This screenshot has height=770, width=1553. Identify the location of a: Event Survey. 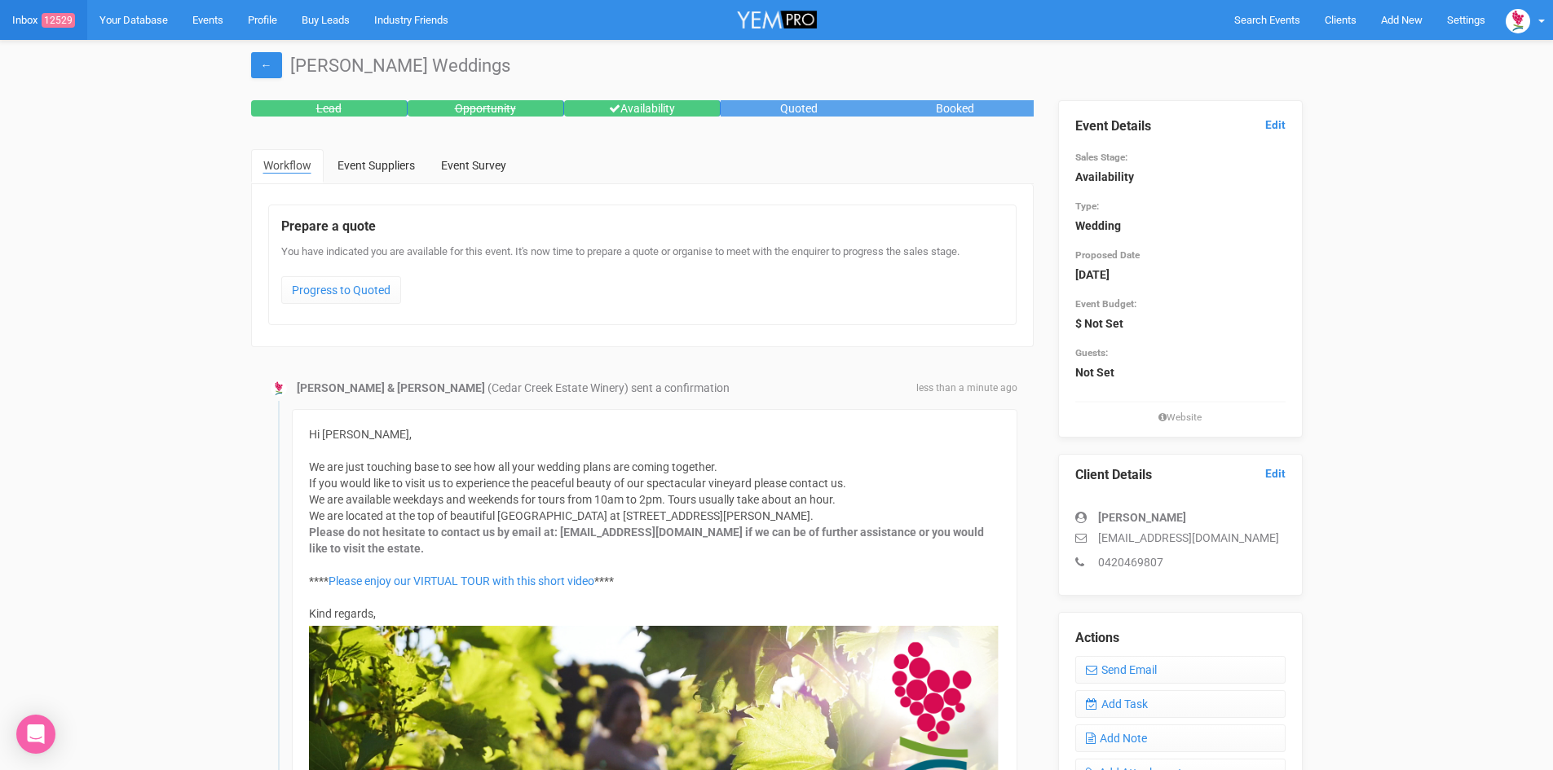
(474, 165).